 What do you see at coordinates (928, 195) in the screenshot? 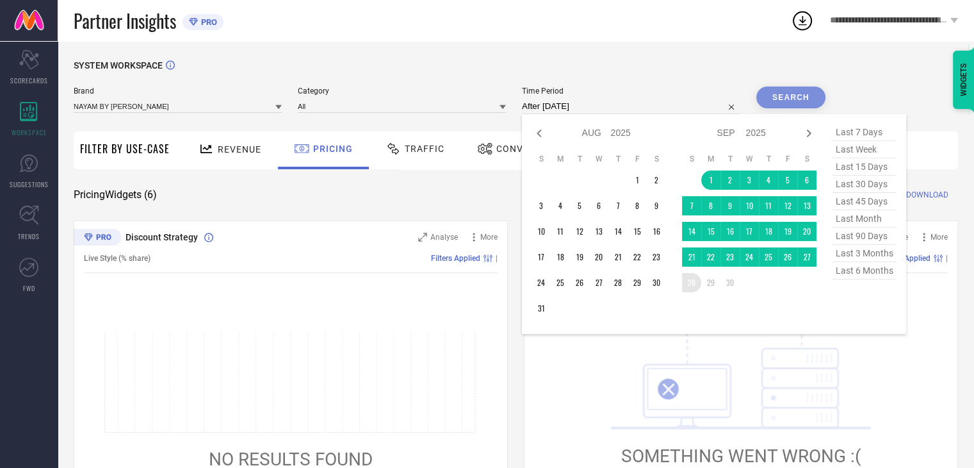
I see `span: DOWNLOAD` at bounding box center [928, 195].